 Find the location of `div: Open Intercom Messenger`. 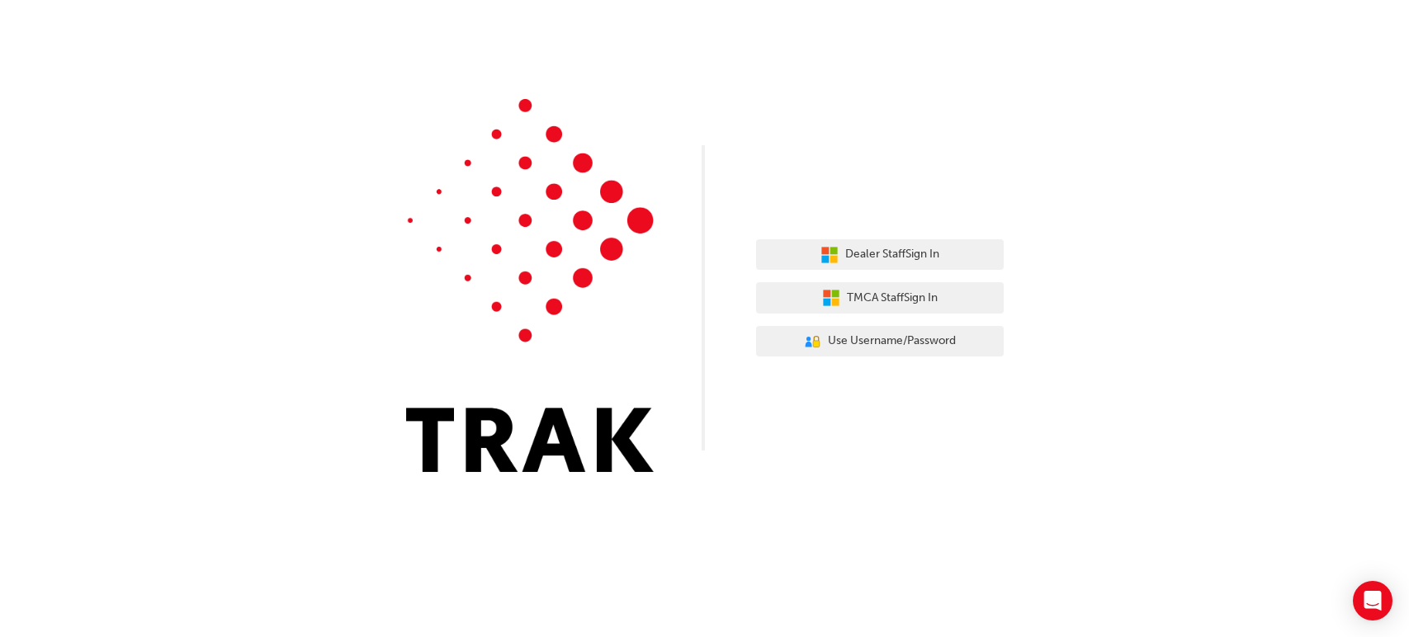

div: Open Intercom Messenger is located at coordinates (1373, 601).